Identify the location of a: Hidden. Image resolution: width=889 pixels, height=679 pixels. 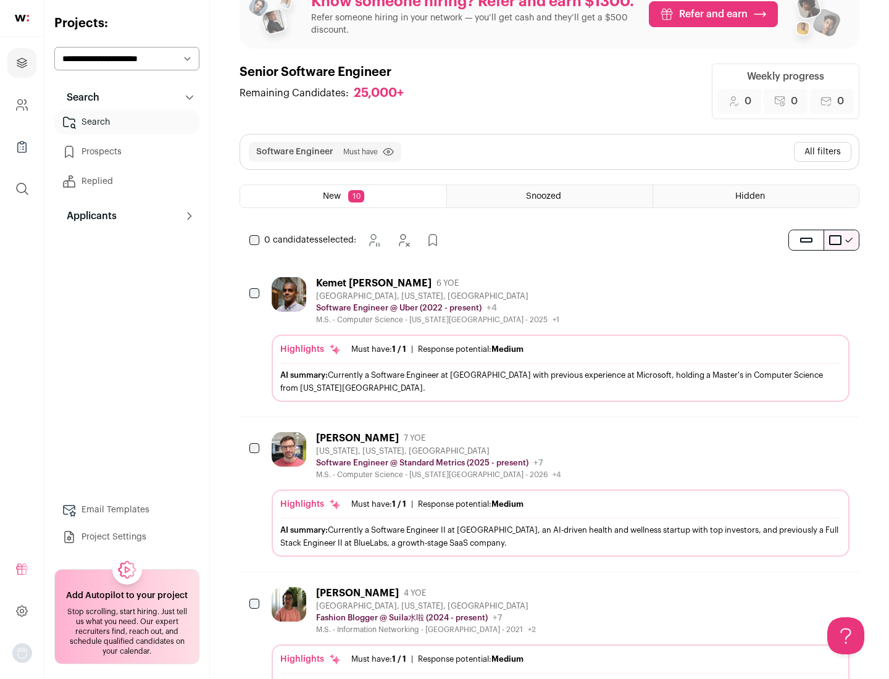
(755, 196).